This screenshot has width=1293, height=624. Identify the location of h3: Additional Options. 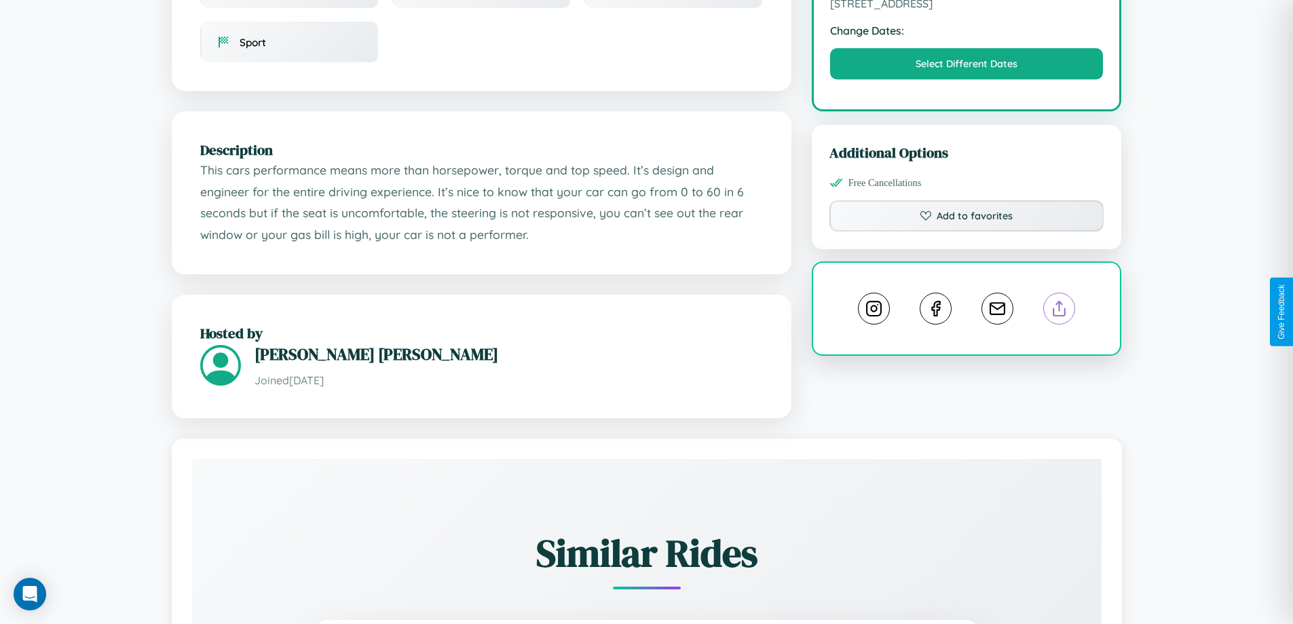
(967, 152).